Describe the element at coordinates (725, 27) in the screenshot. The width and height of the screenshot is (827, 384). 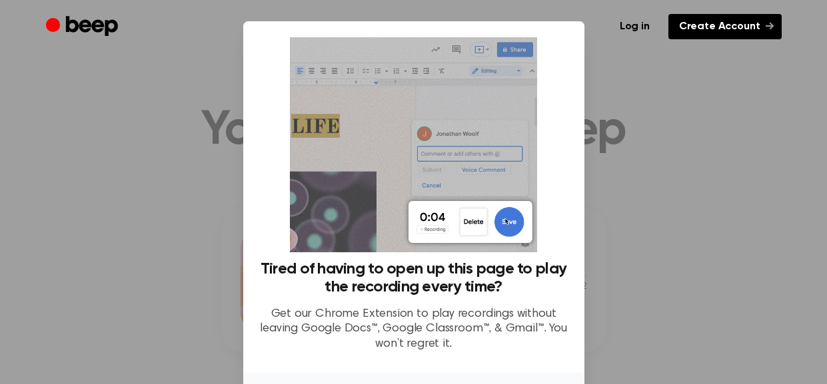
I see `a: Create Account` at that location.